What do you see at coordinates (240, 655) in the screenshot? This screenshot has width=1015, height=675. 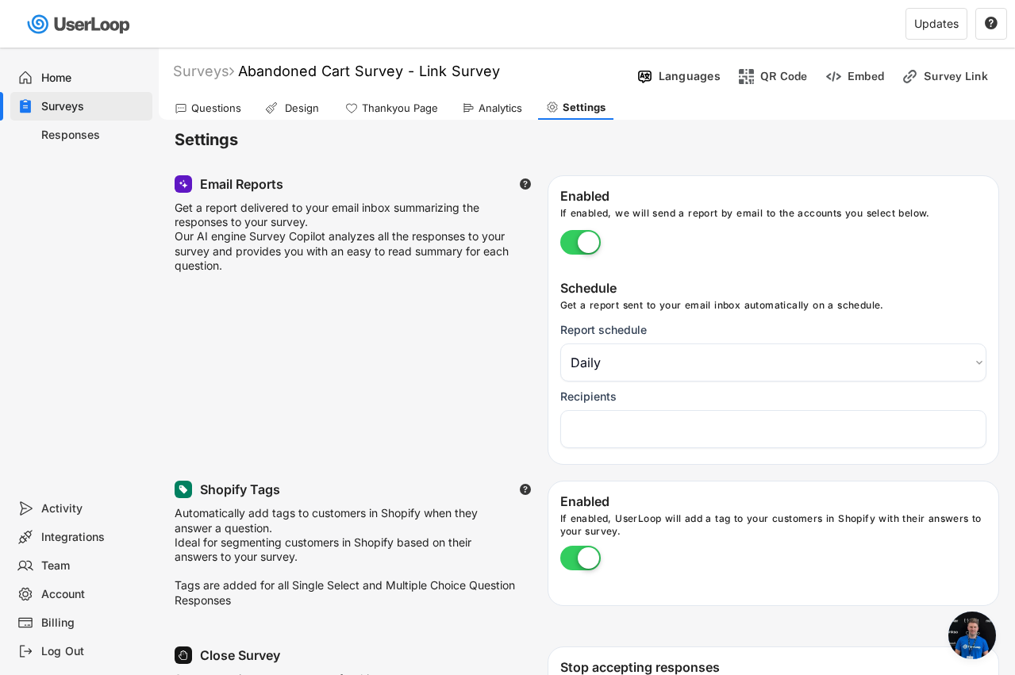 I see `div: Close Survey` at bounding box center [240, 655].